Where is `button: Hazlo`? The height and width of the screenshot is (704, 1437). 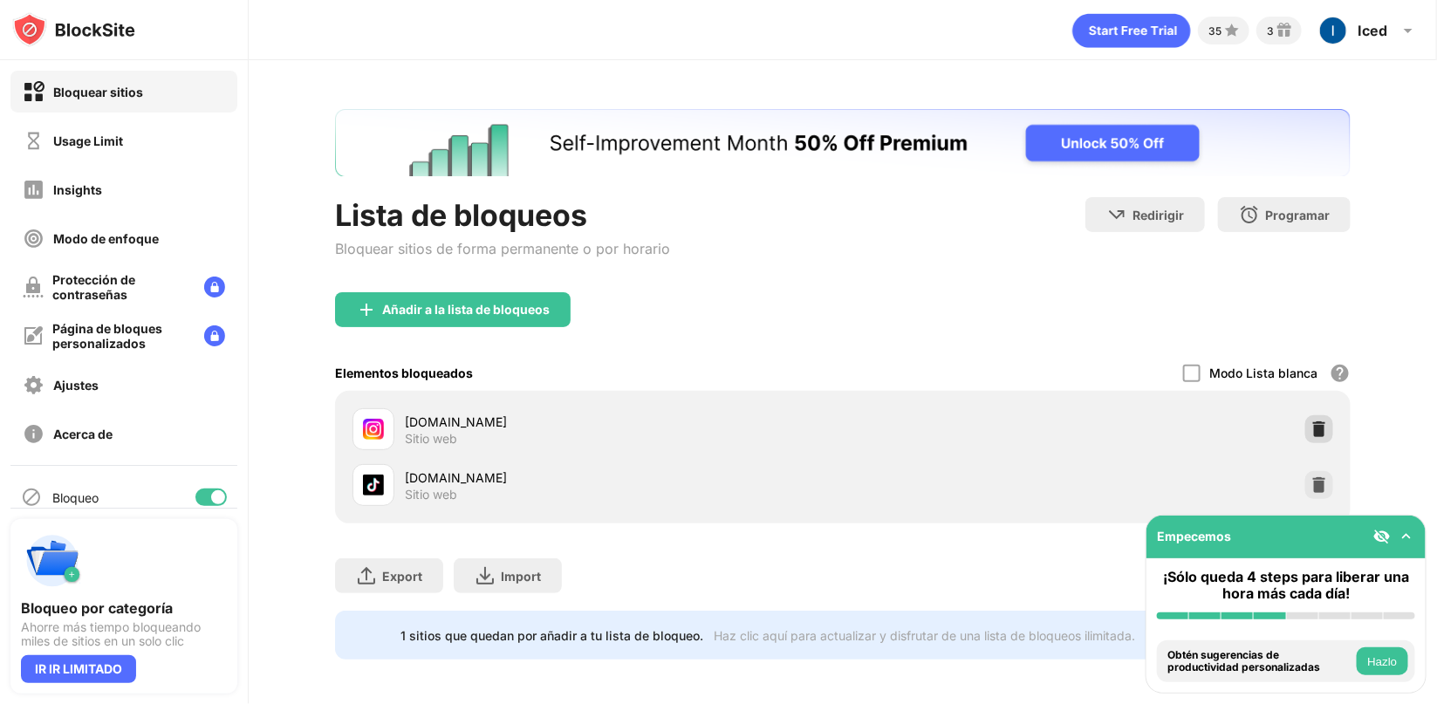 button: Hazlo is located at coordinates (1382, 661).